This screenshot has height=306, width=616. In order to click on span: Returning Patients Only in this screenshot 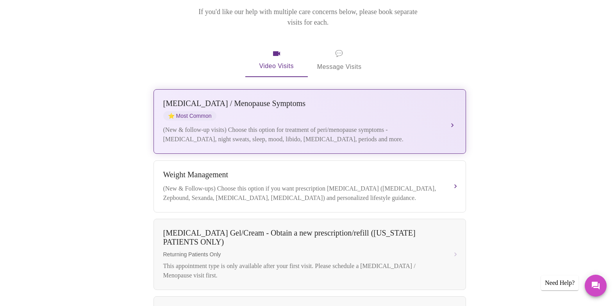, I will do `click(302, 254)`.